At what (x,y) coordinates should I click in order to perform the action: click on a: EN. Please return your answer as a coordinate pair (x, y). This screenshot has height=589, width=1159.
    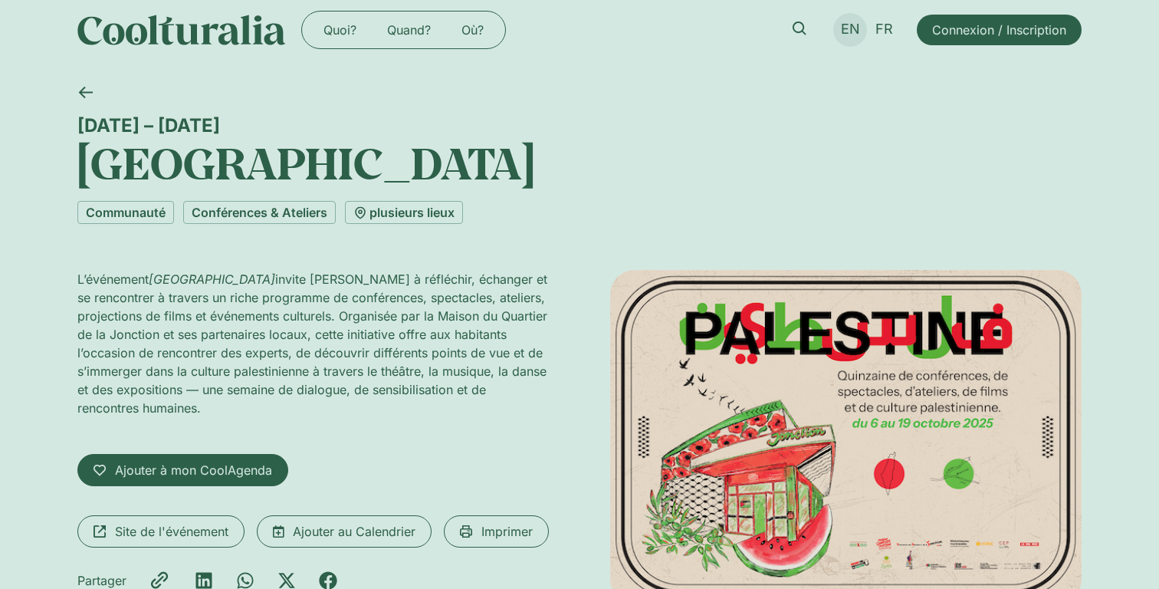
    Looking at the image, I should click on (850, 29).